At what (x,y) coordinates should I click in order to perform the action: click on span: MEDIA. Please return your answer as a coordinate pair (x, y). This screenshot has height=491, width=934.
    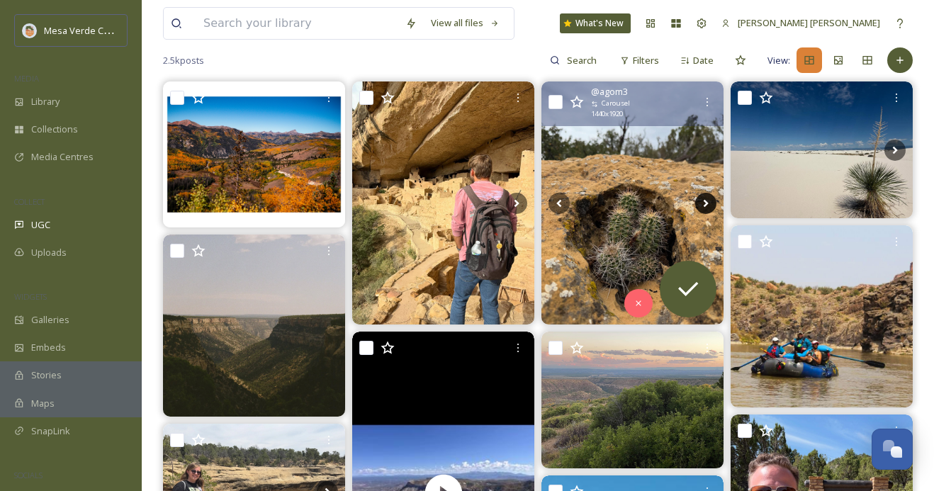
    Looking at the image, I should click on (26, 78).